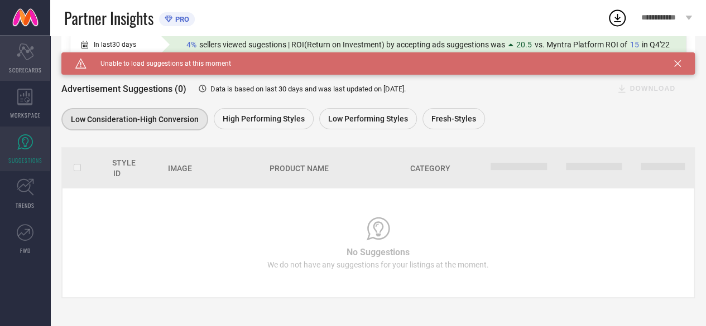 Image resolution: width=706 pixels, height=326 pixels. I want to click on span: FWD, so click(25, 250).